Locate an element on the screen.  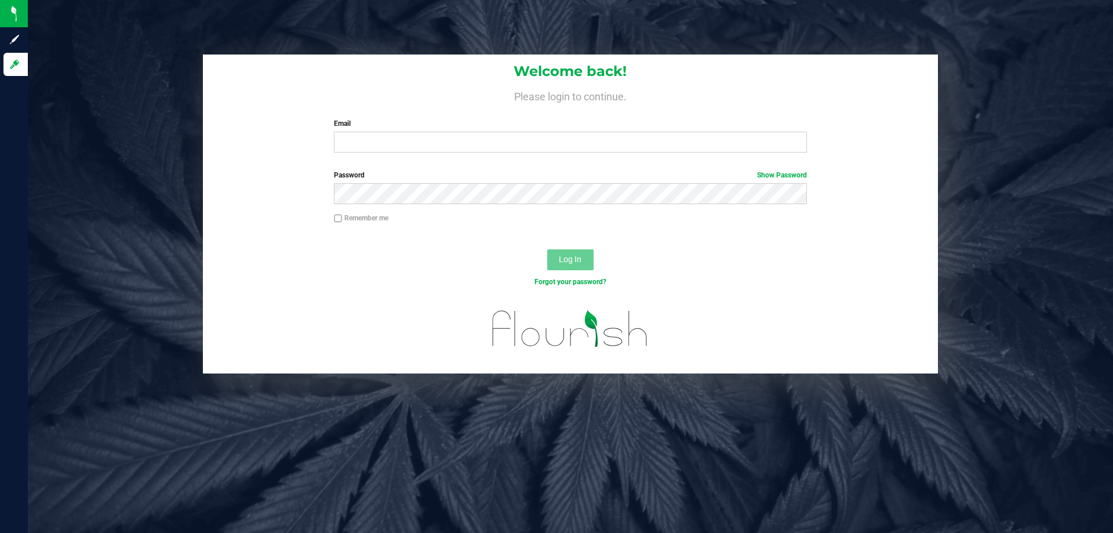
label: Remember me is located at coordinates (361, 218).